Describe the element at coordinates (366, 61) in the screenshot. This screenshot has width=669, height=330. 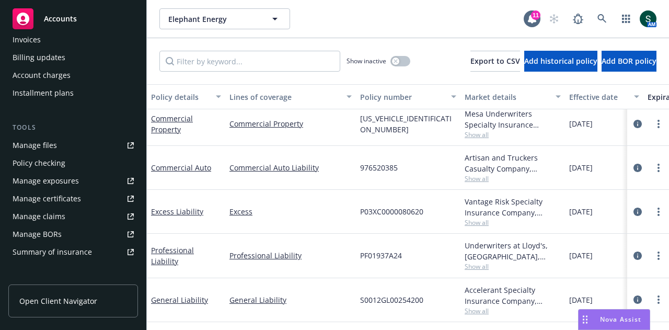
I see `span: Show inactive` at that location.